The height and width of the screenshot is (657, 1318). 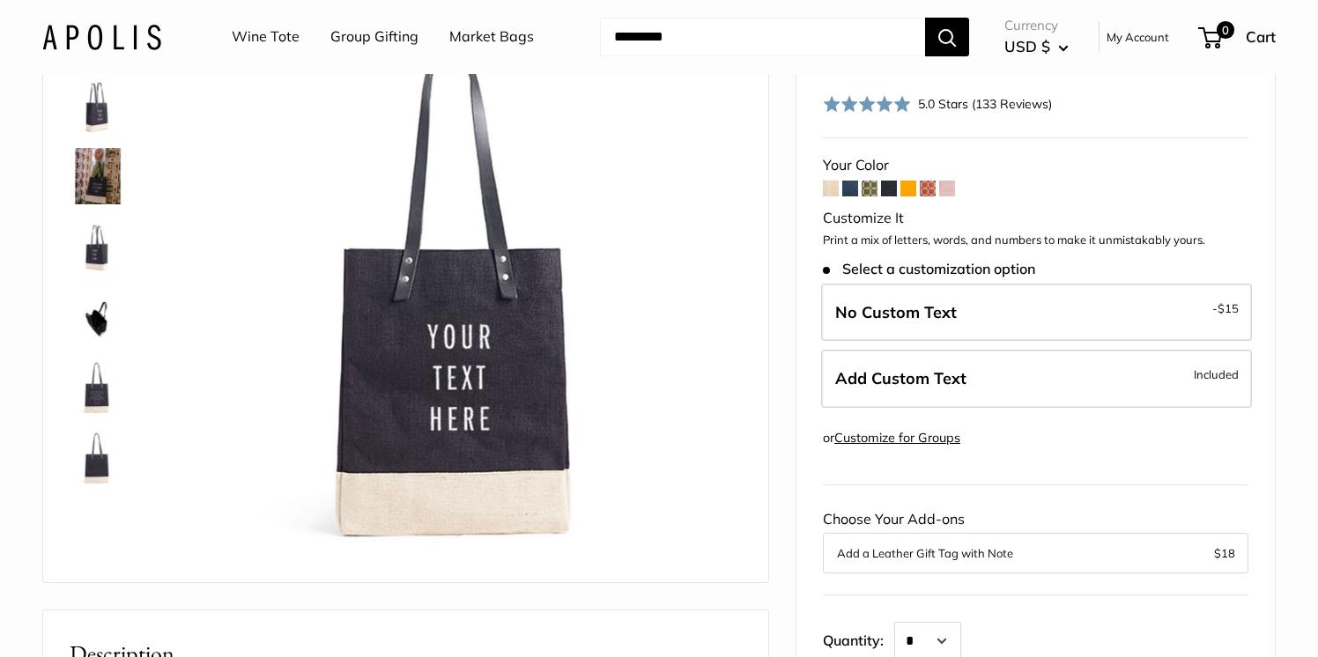 What do you see at coordinates (1035, 553) in the screenshot?
I see `button: Add a Leather Gift Tag with Note` at bounding box center [1035, 553].